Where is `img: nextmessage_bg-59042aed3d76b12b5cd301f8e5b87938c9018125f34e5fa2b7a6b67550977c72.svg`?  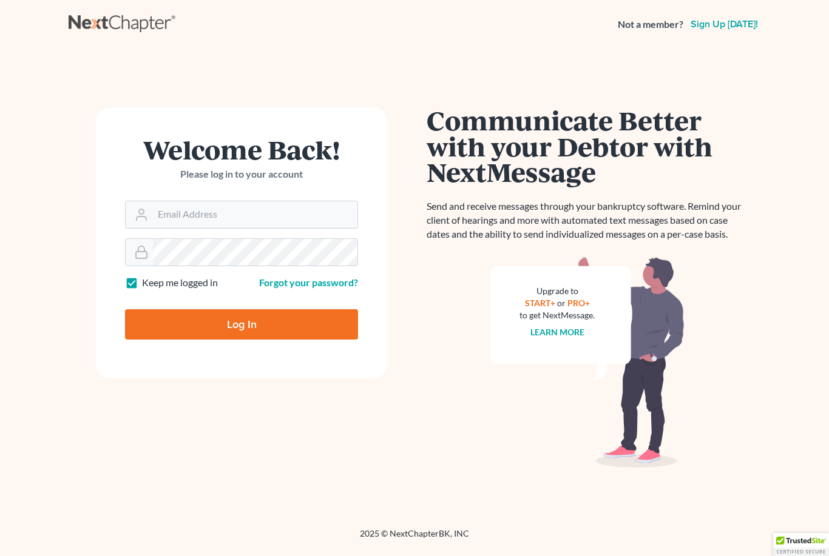
img: nextmessage_bg-59042aed3d76b12b5cd301f8e5b87938c9018125f34e5fa2b7a6b67550977c72.svg is located at coordinates (587, 362).